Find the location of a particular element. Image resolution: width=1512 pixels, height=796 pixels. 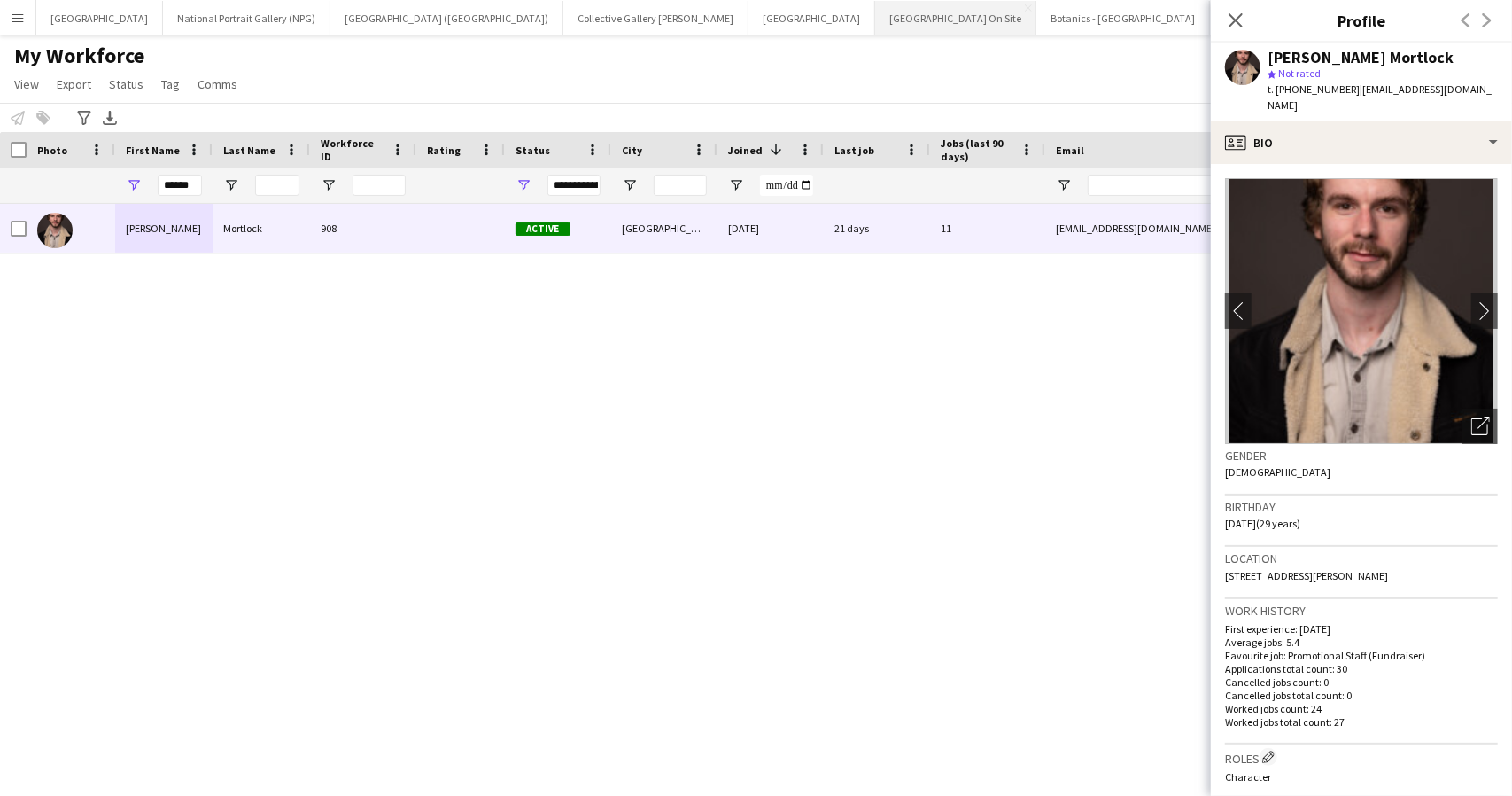

span: Tag is located at coordinates (170, 84).